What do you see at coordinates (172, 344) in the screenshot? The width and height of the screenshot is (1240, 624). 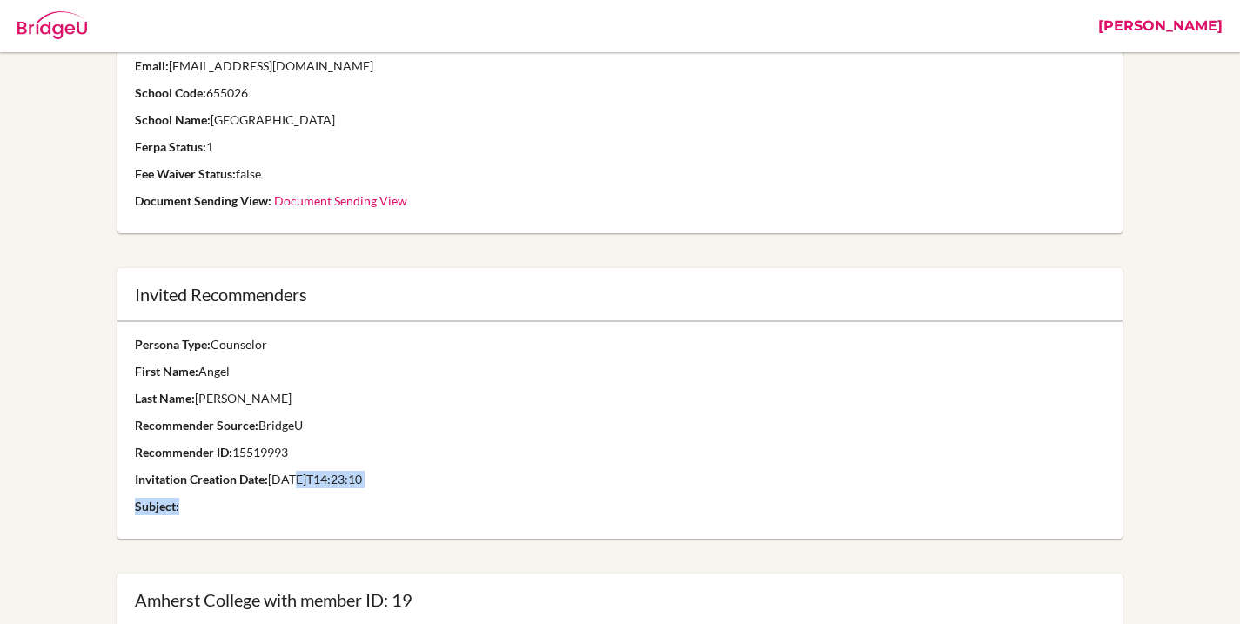 I see `strong: Persona Type:` at bounding box center [172, 344].